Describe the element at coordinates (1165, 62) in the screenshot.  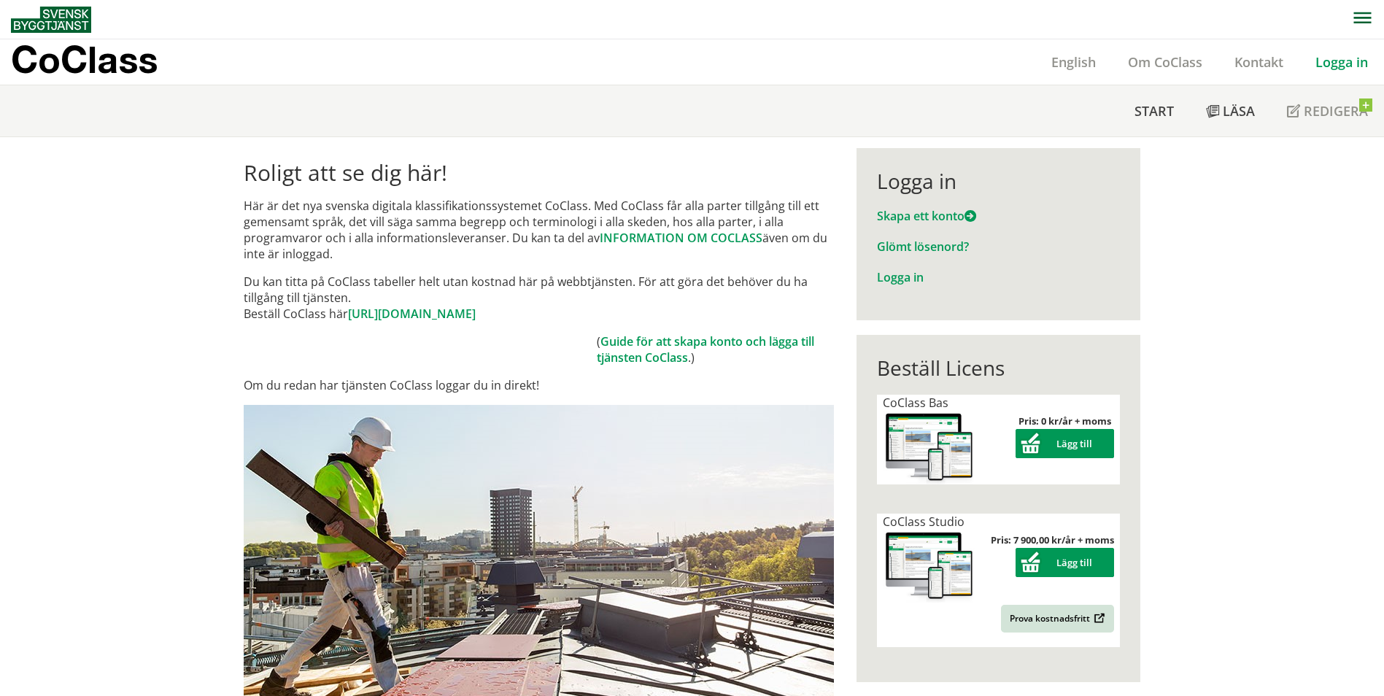
I see `a: Om CoClass` at that location.